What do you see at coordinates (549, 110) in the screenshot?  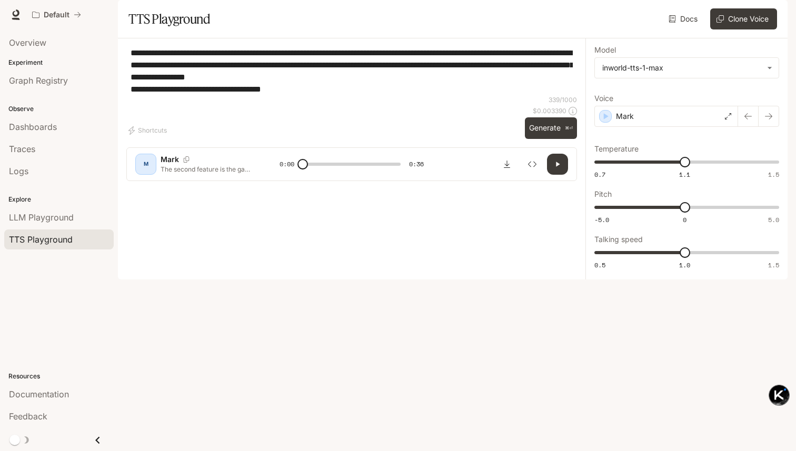 I see `p: $ 0.003390` at bounding box center [549, 110].